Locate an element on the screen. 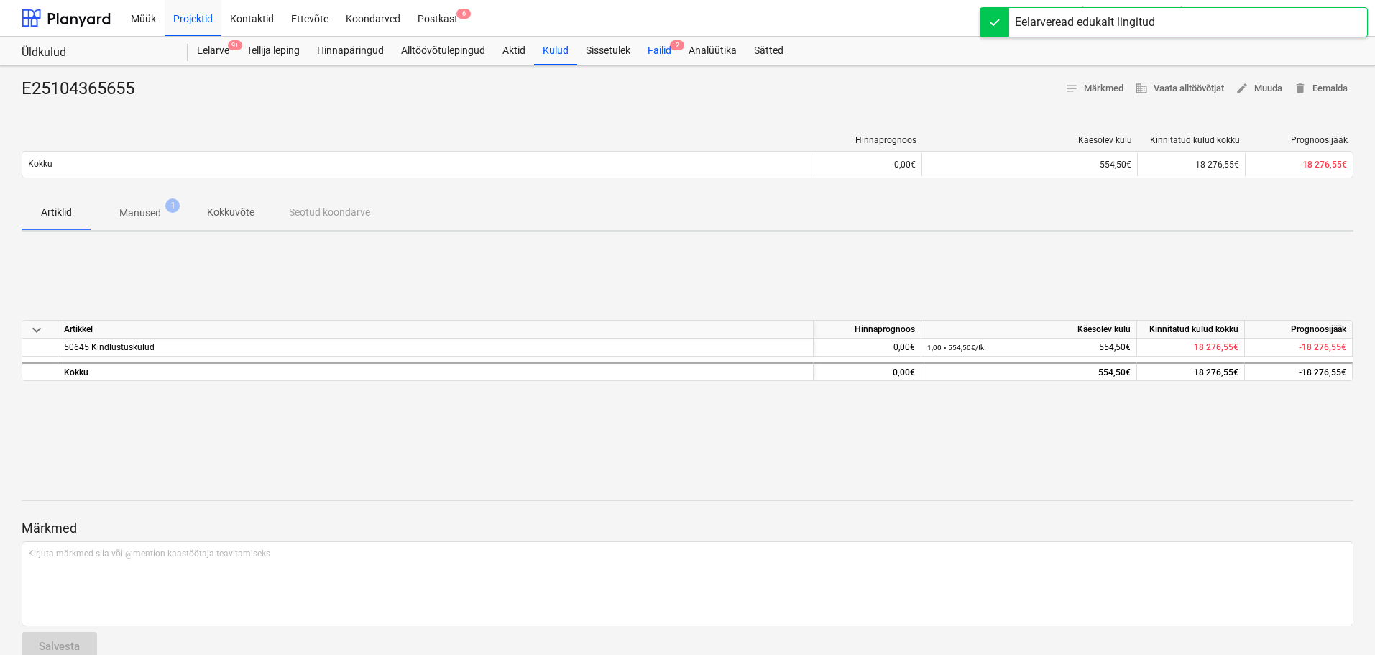  a: Analüütika is located at coordinates (712, 51).